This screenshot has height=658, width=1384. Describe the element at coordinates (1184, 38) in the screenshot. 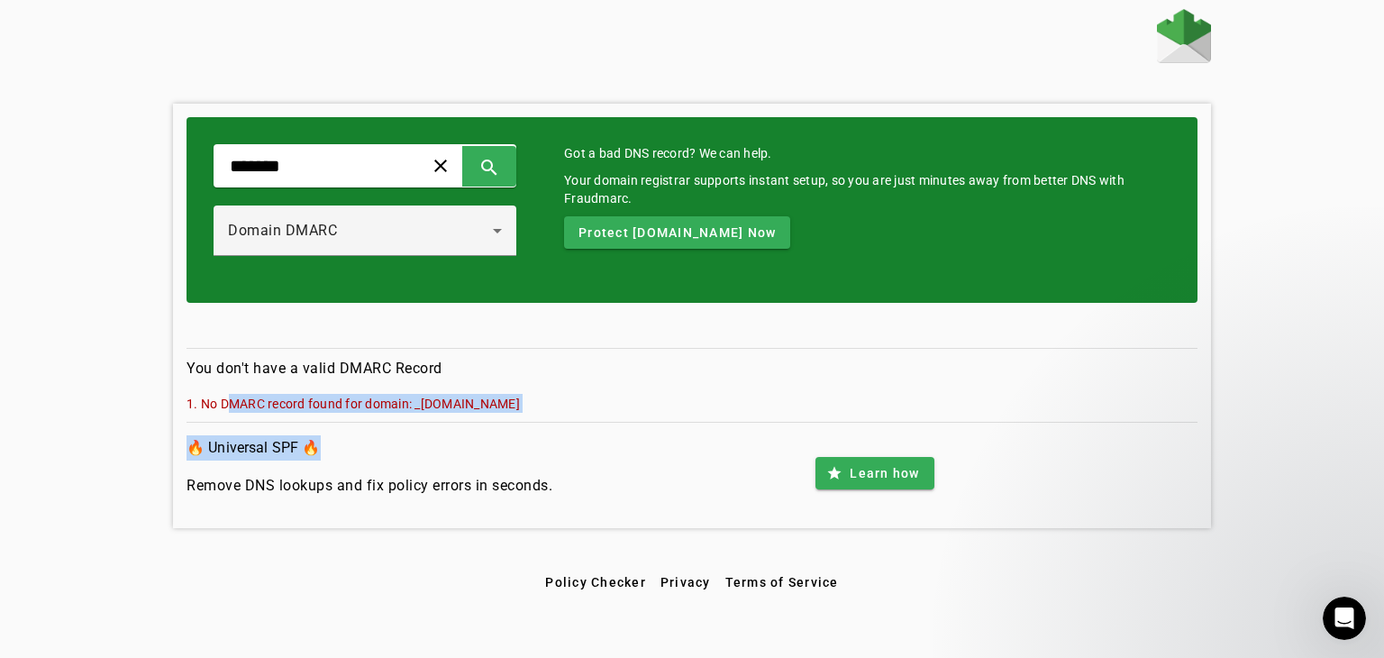

I see `a: Home` at that location.